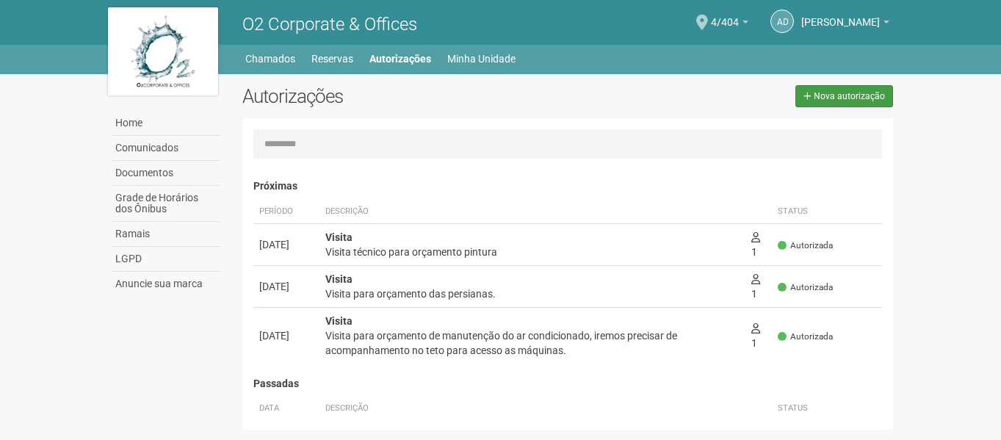 The height and width of the screenshot is (440, 1001). What do you see at coordinates (844, 96) in the screenshot?
I see `a: Nova autorização` at bounding box center [844, 96].